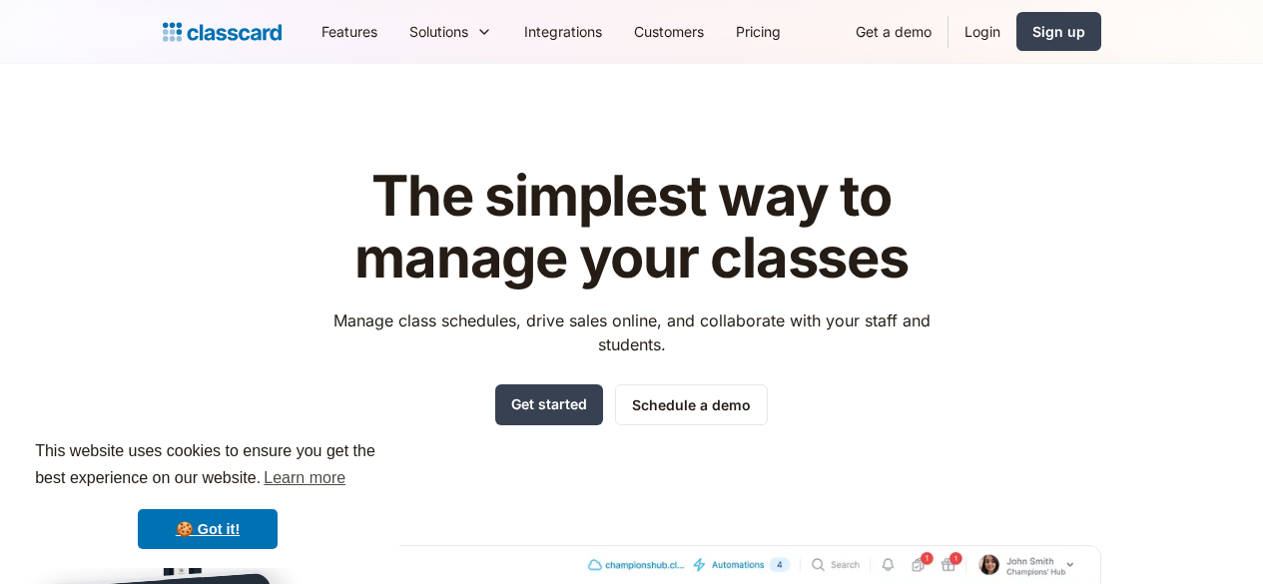 The image size is (1263, 584). What do you see at coordinates (208, 494) in the screenshot?
I see `div: cookieconsent` at bounding box center [208, 494].